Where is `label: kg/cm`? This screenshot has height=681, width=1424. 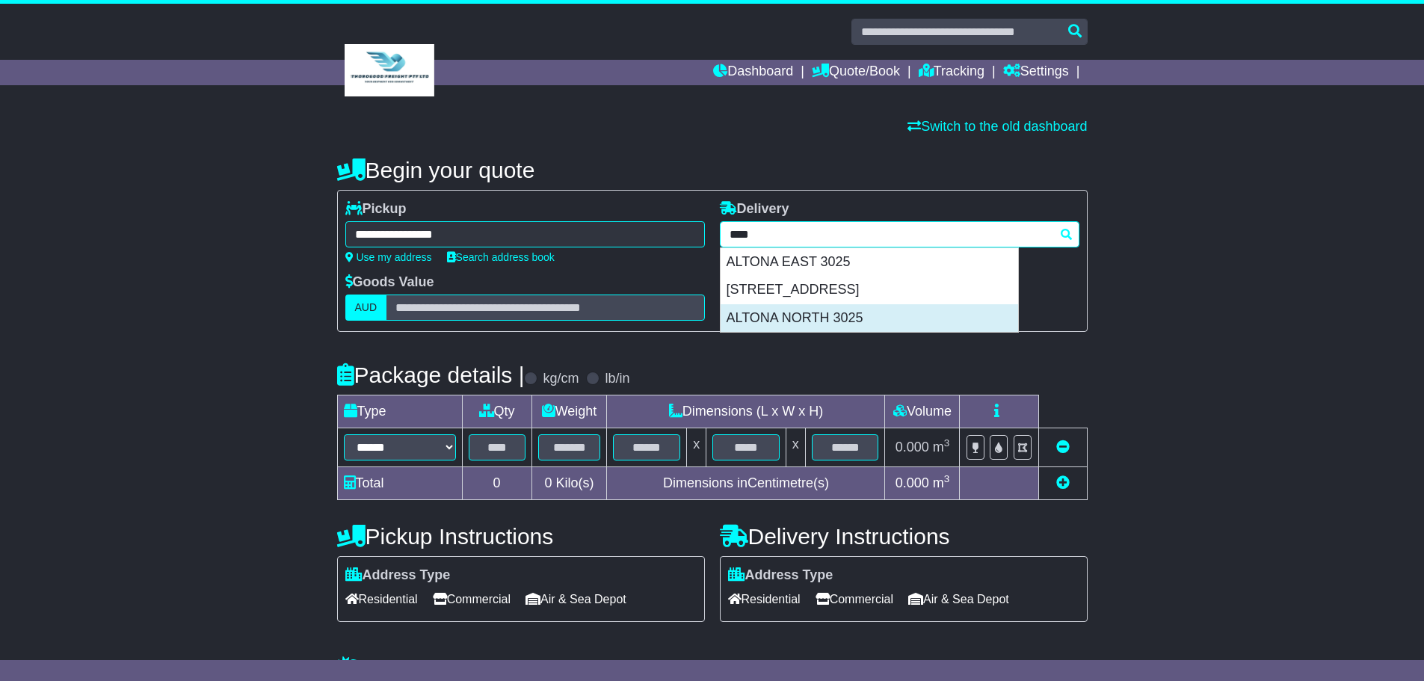
label: kg/cm is located at coordinates (561, 379).